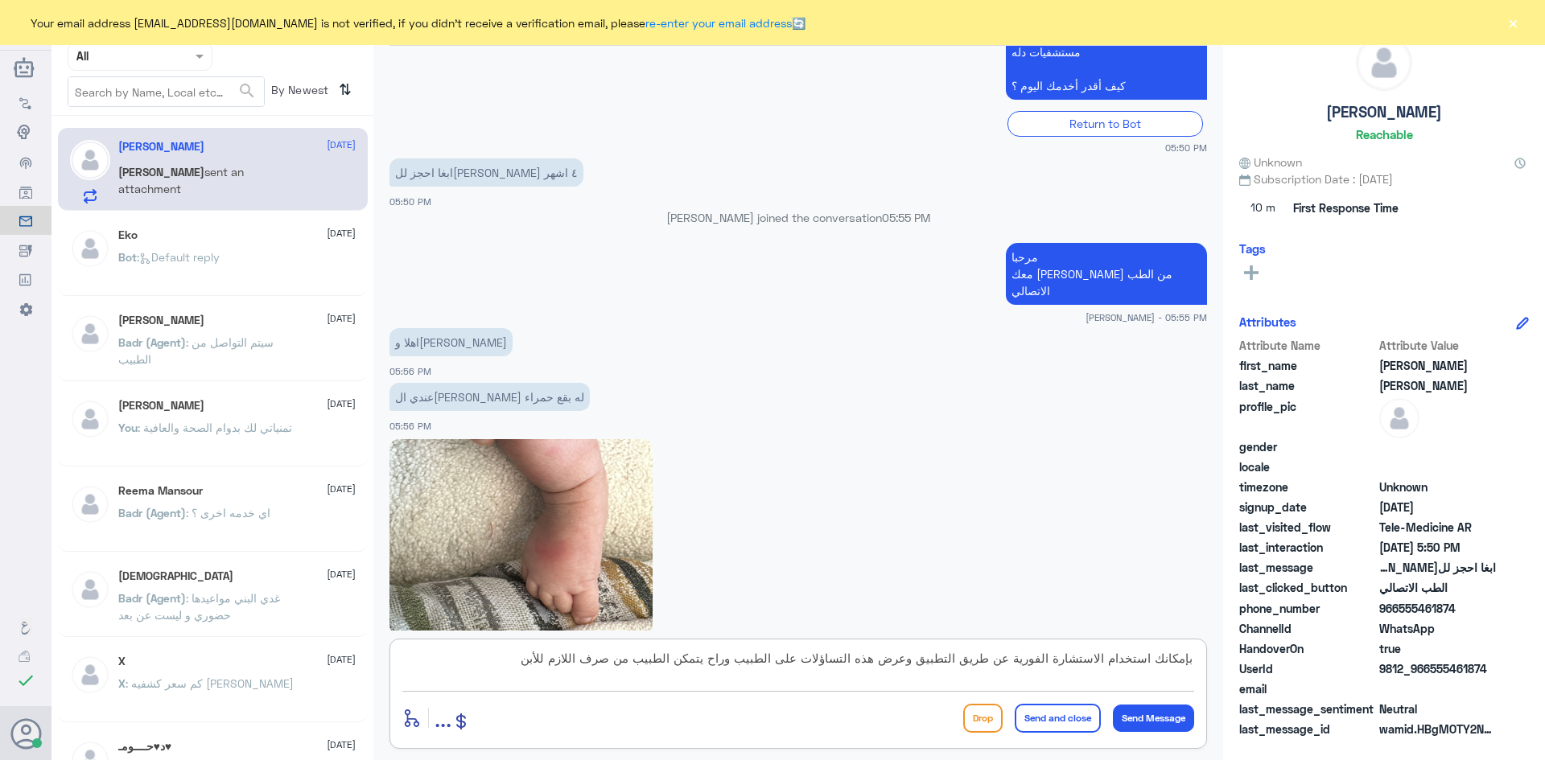 This screenshot has width=1545, height=760. I want to click on span: last_message, so click(1308, 567).